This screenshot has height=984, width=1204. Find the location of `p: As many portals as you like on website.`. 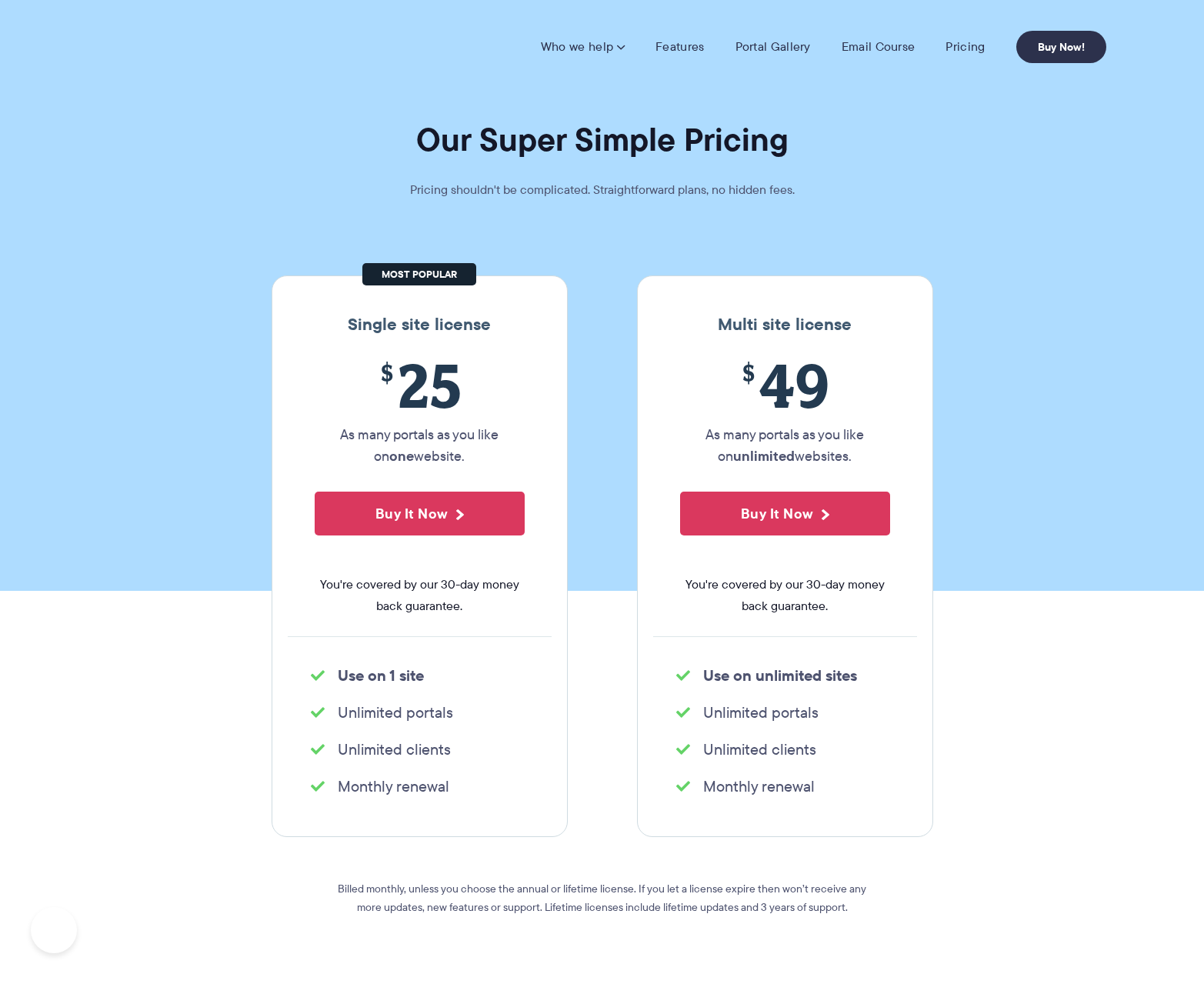

p: As many portals as you like on website. is located at coordinates (419, 445).